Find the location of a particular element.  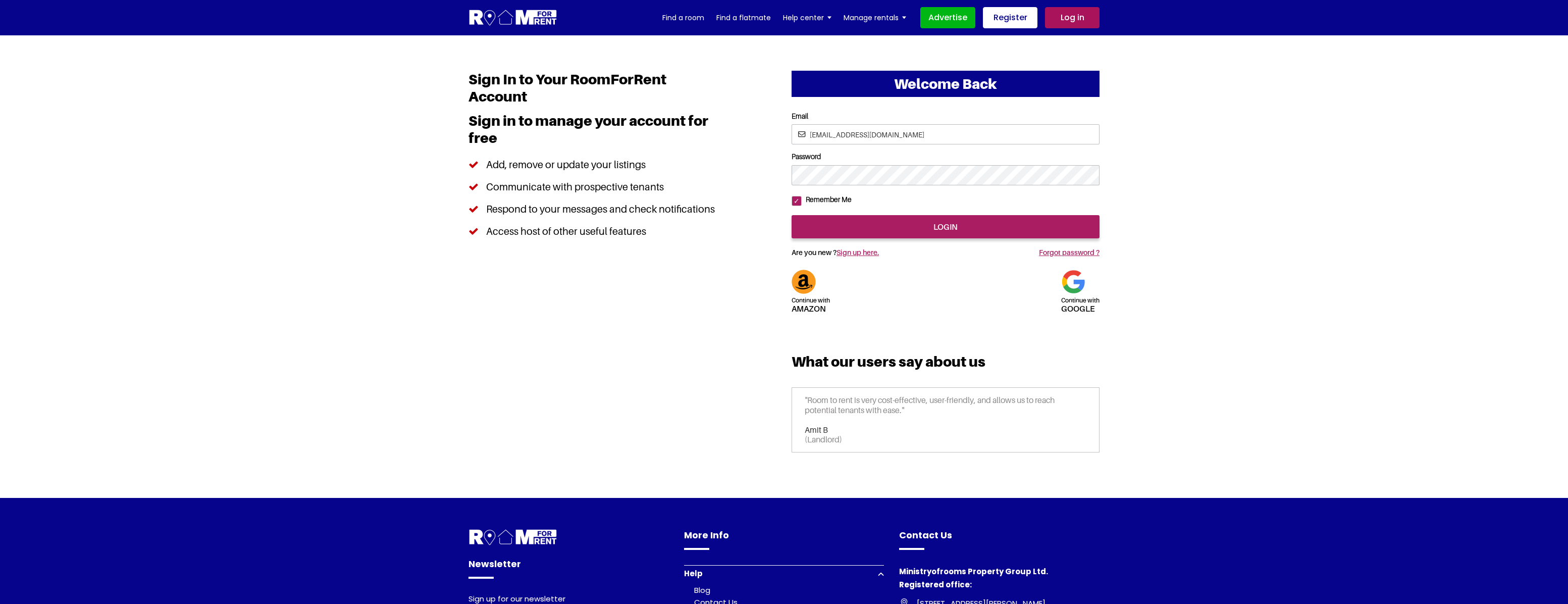

h1: Sign In to Your RoomForRent Account is located at coordinates (595, 91).